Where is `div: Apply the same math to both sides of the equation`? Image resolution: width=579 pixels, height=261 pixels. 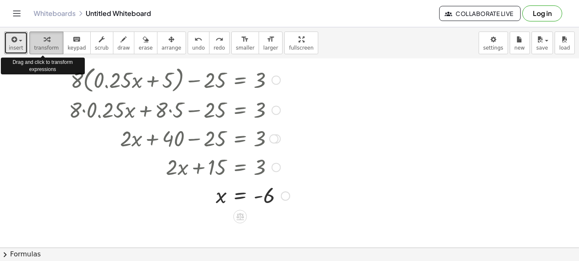
div: Apply the same math to both sides of the equation is located at coordinates (240, 216).